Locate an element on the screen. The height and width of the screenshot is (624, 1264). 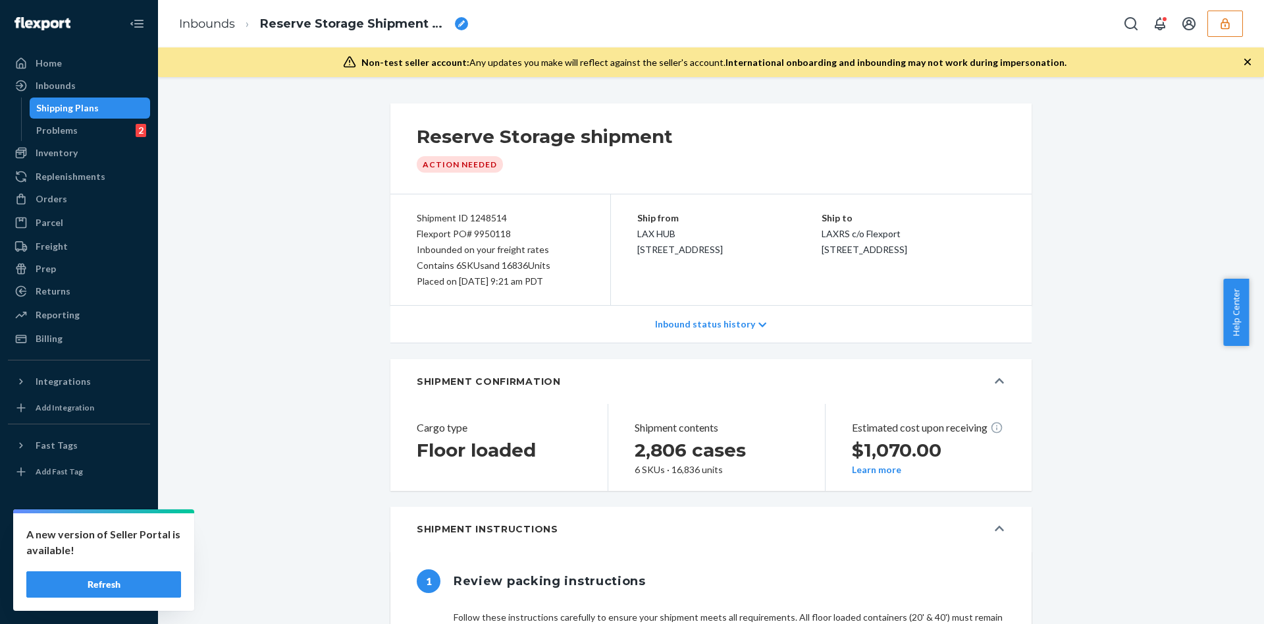
div: Any updates you make will reflect against the seller's account. is located at coordinates (714, 63).